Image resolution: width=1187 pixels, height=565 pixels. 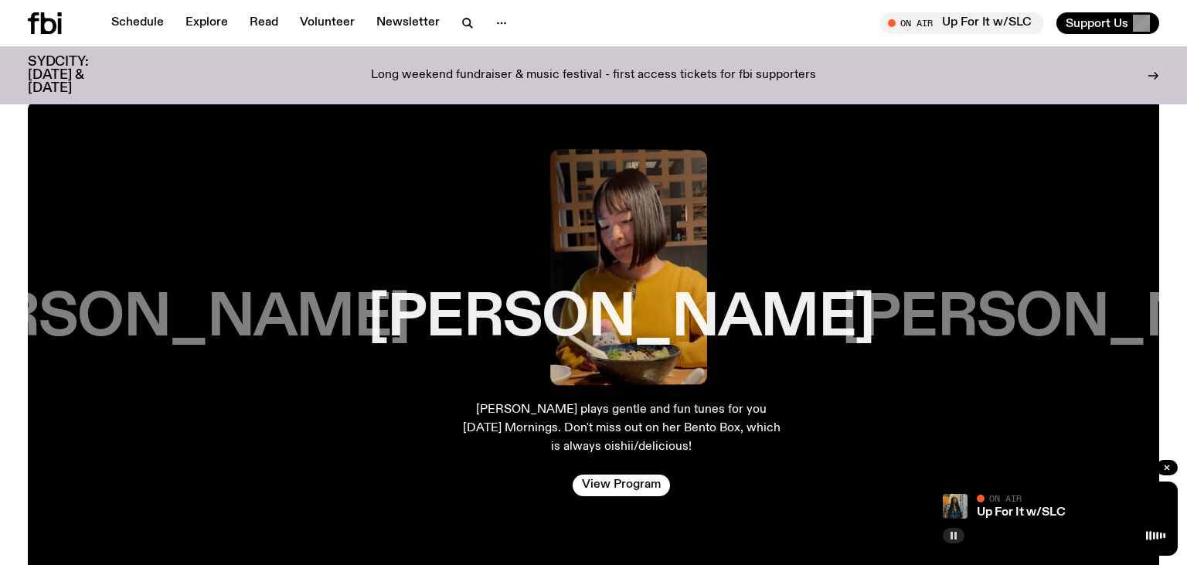 I want to click on button: On AirUp For It w/SLC, so click(x=962, y=23).